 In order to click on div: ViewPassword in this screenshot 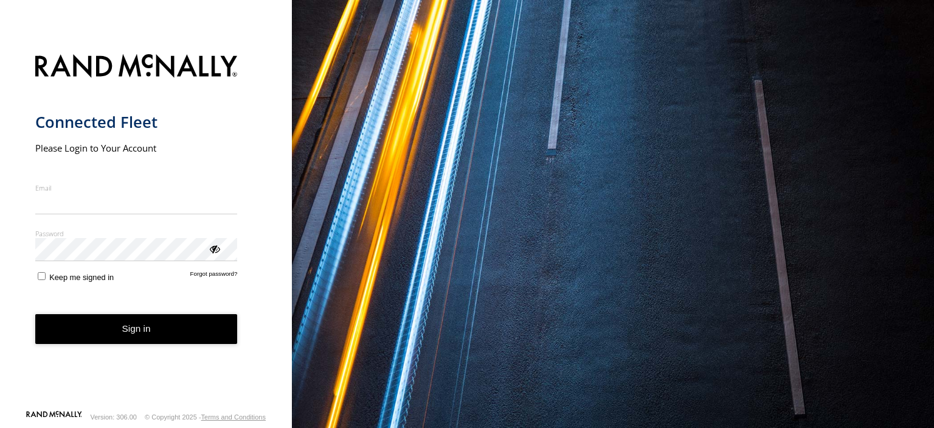, I will do `click(214, 248)`.